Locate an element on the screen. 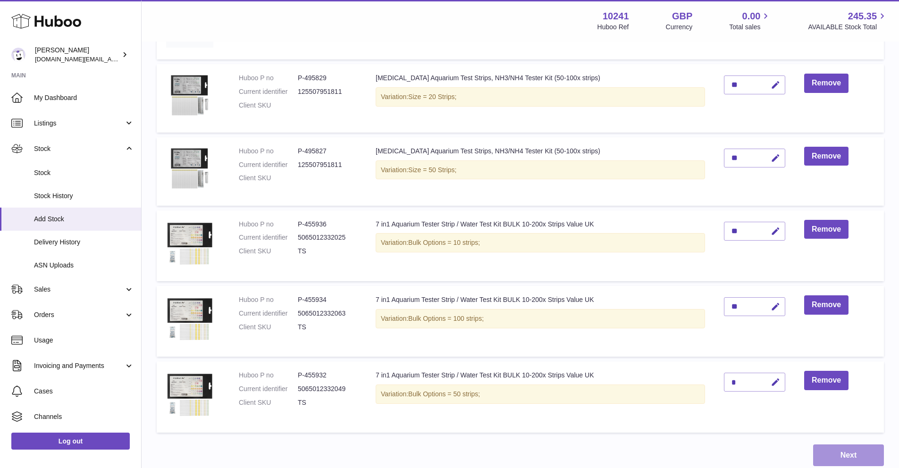 This screenshot has height=468, width=899. div: Huboo Ref is located at coordinates (613, 27).